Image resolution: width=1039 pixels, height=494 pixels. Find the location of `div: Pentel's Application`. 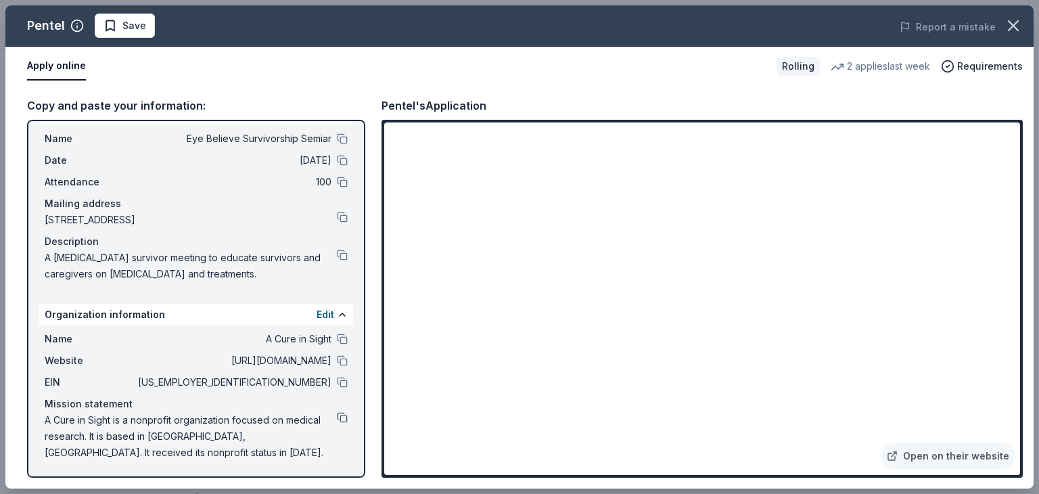

div: Pentel's Application is located at coordinates (434, 106).